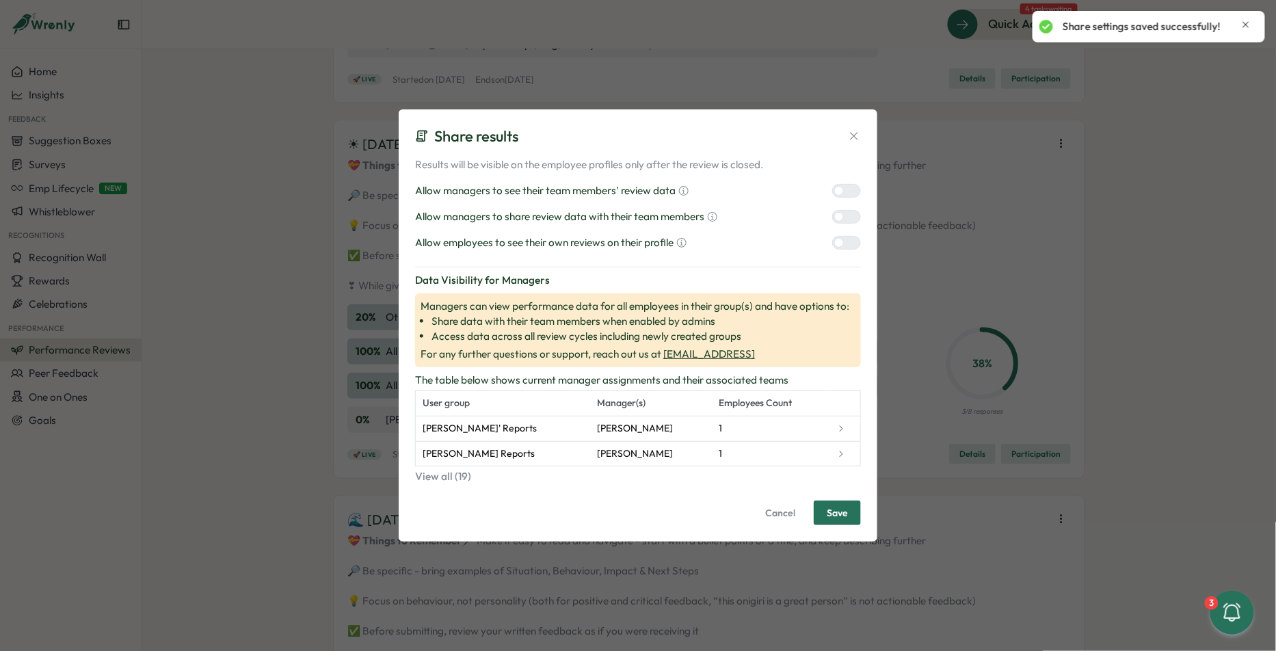 The height and width of the screenshot is (651, 1276). Describe the element at coordinates (545, 191) in the screenshot. I see `p: Allow managers to see their team members' review data` at that location.